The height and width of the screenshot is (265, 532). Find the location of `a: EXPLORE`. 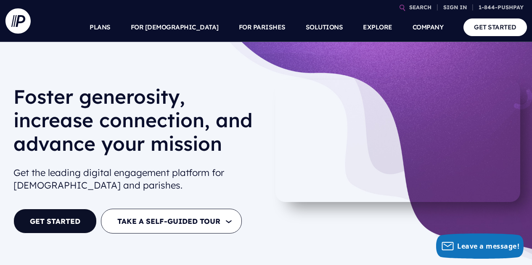

a: EXPLORE is located at coordinates (378, 27).